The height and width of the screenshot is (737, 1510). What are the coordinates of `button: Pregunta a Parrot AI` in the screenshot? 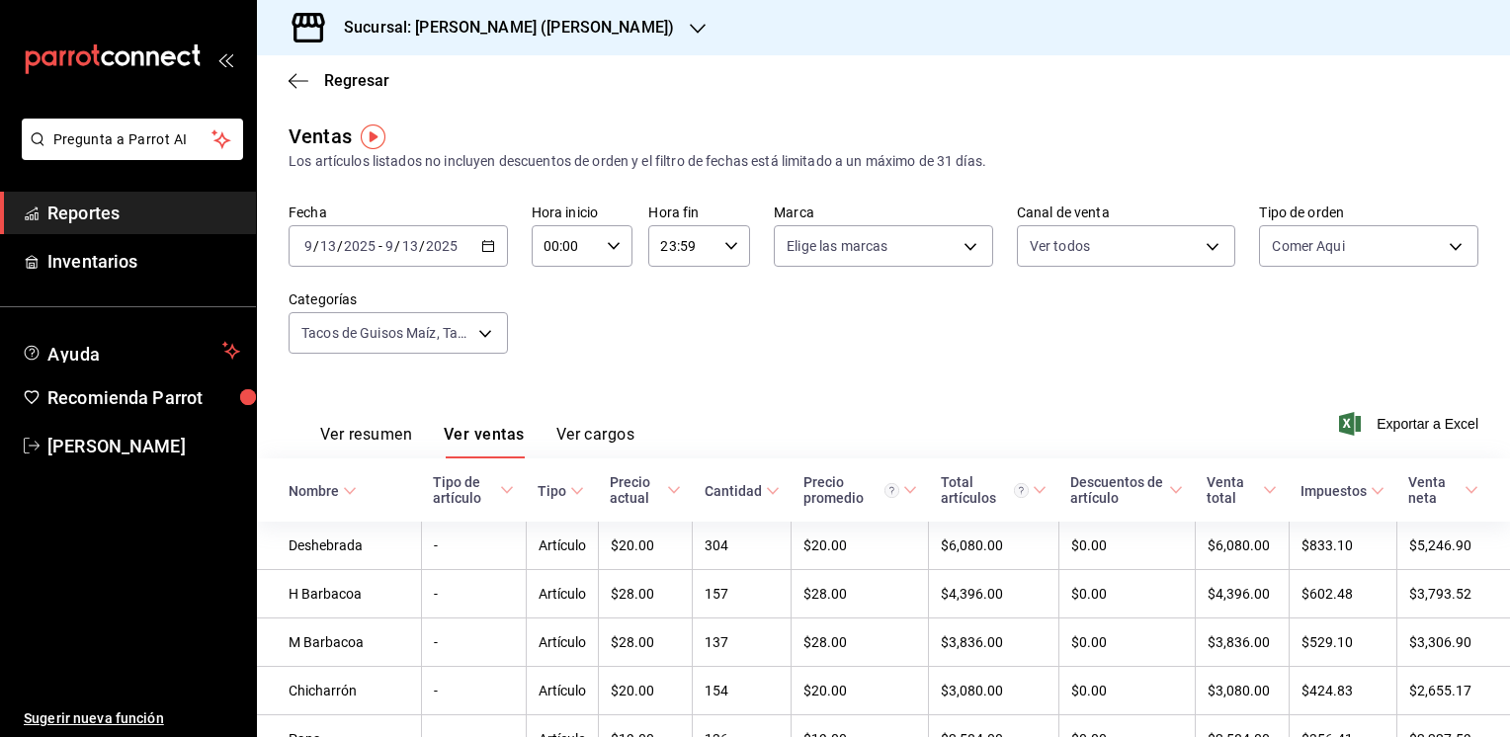 It's located at (132, 139).